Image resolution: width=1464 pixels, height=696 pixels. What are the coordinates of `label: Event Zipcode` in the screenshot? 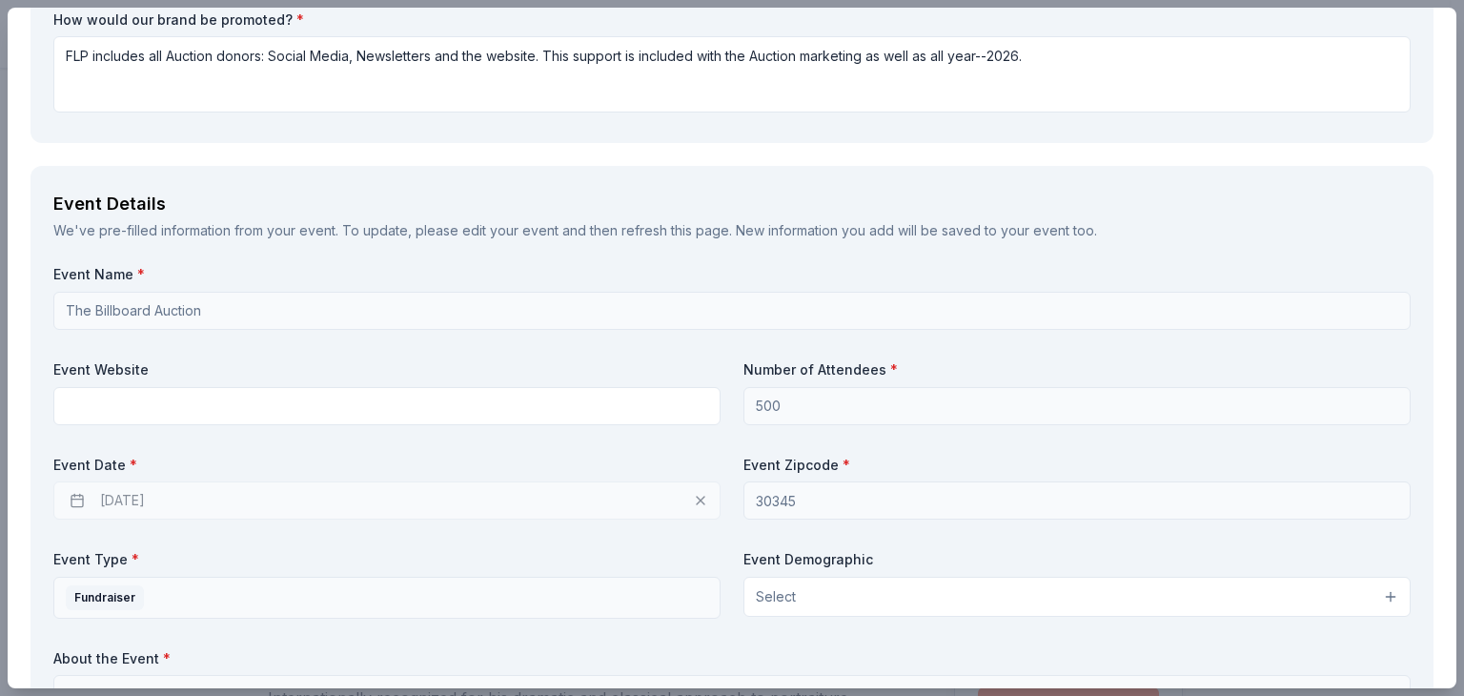 It's located at (1077, 465).